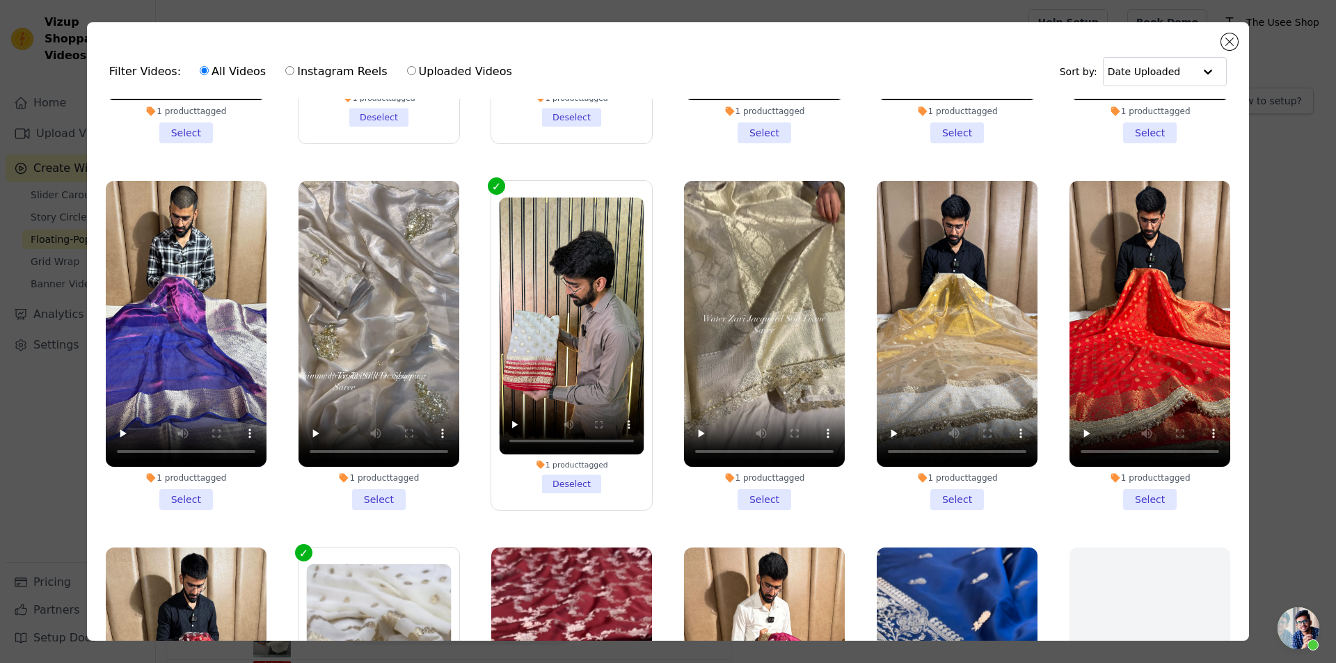  Describe the element at coordinates (1298, 628) in the screenshot. I see `div: Open chat` at that location.